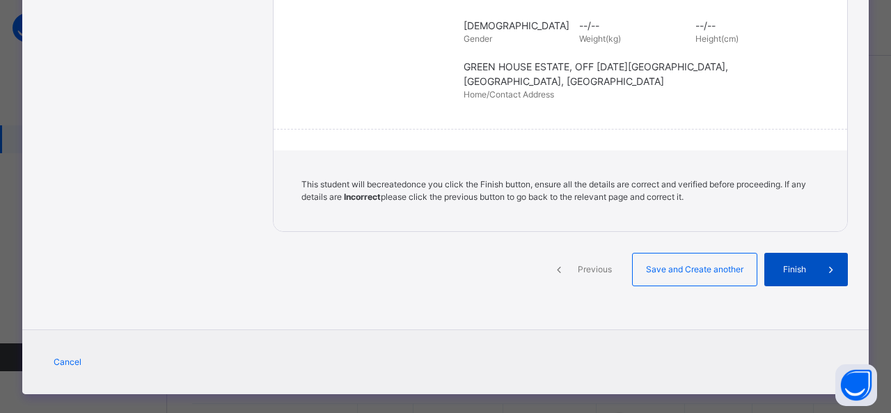 This screenshot has width=891, height=413. I want to click on button: Open asap, so click(856, 385).